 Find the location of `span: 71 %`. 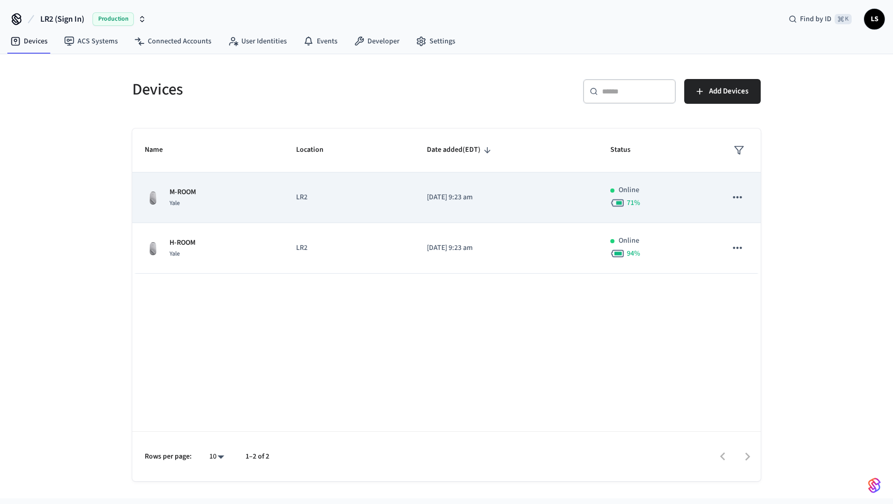

span: 71 % is located at coordinates (633, 203).